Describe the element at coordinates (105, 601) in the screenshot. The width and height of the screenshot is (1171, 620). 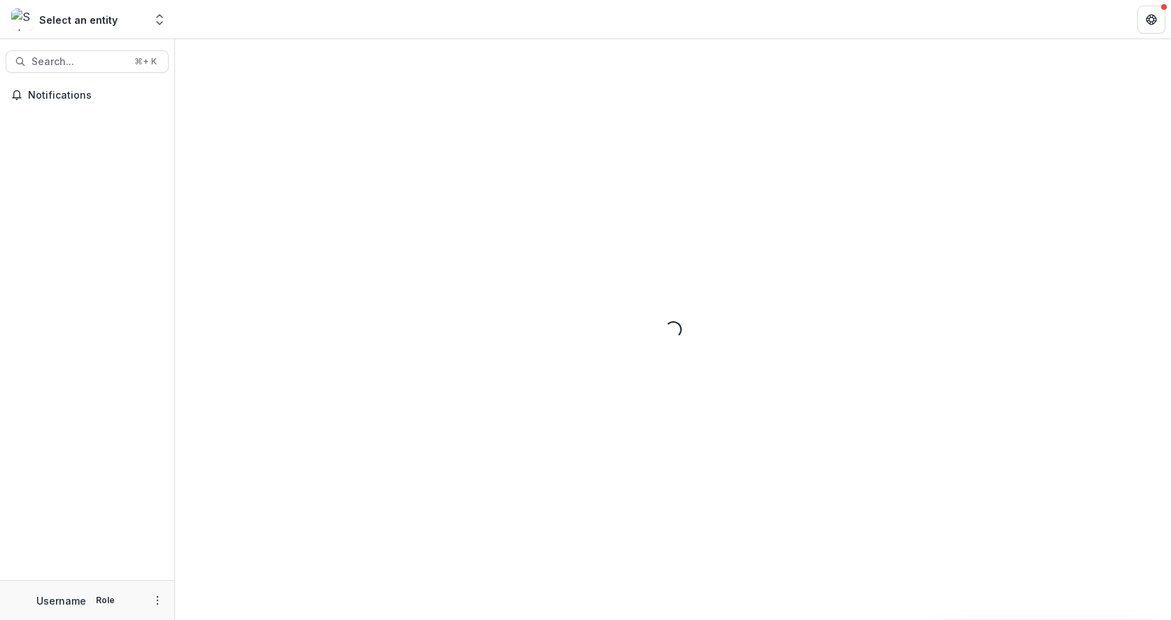
I see `p: Role` at that location.